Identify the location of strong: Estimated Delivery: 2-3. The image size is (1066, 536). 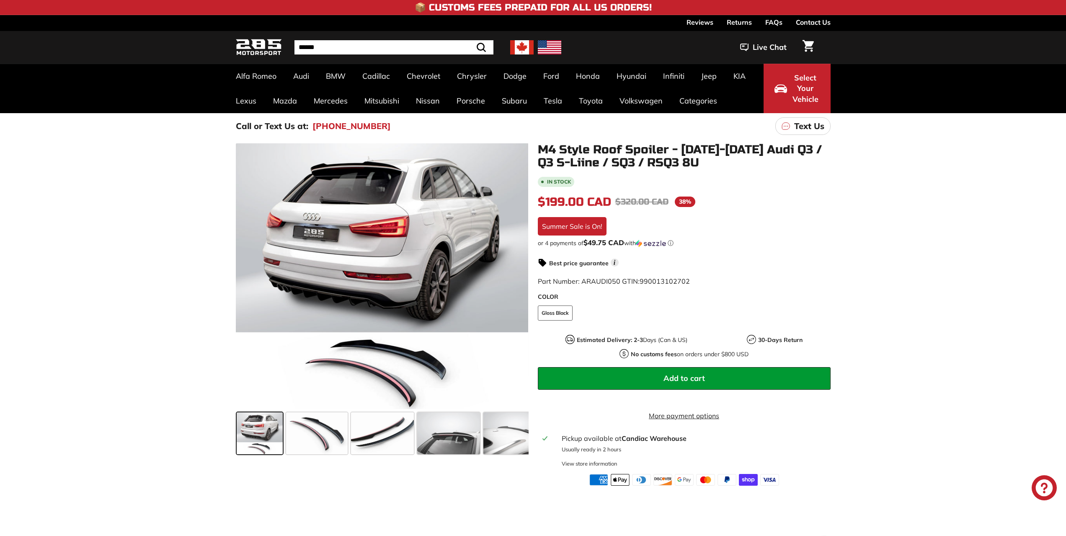
(610, 340).